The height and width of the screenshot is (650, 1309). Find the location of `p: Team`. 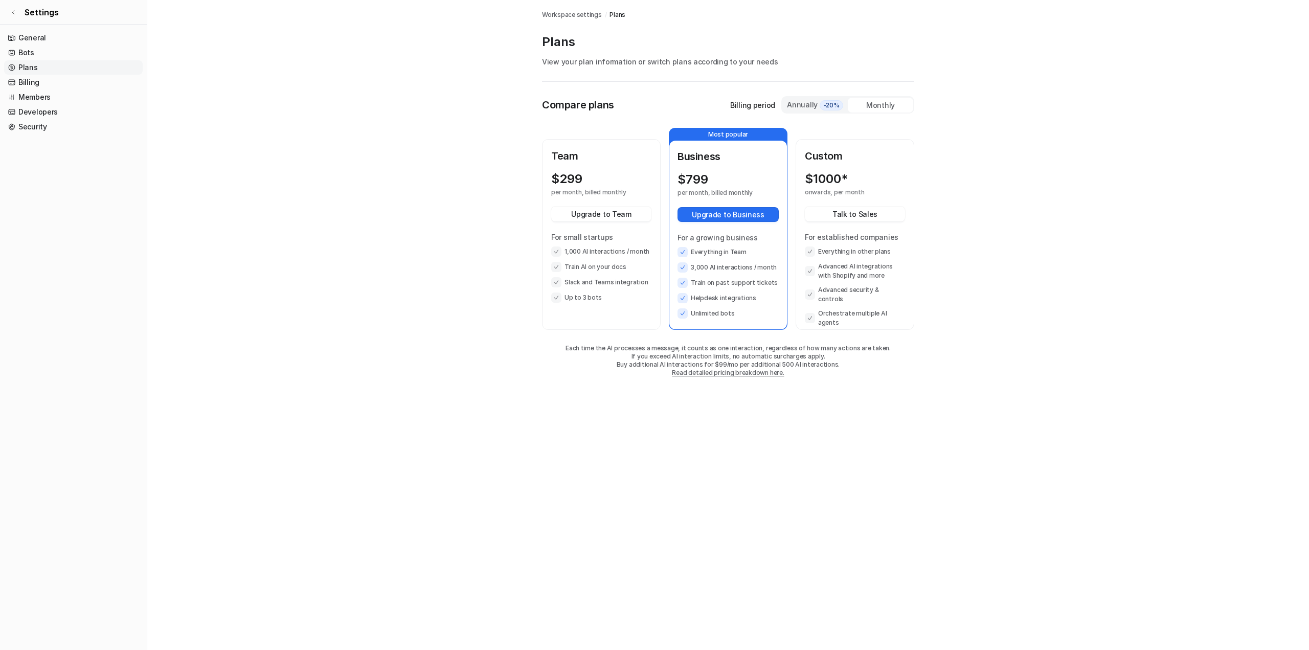

p: Team is located at coordinates (601, 156).